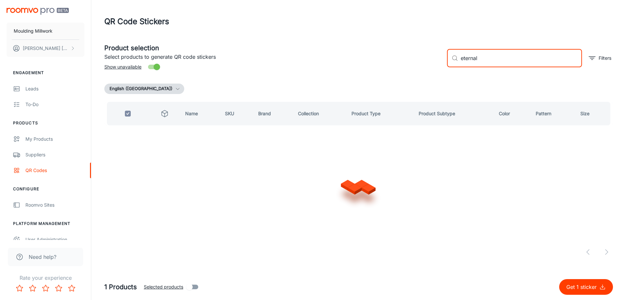 The image size is (626, 300). What do you see at coordinates (123, 67) in the screenshot?
I see `span: Show unavailable` at bounding box center [123, 67].